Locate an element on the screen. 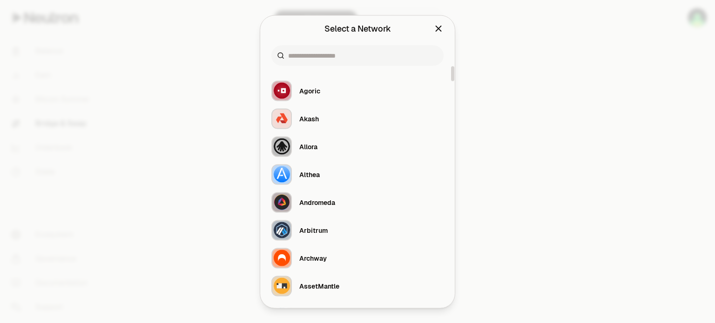 This screenshot has height=323, width=715. button: AssetMantle LogoAssetMantle LogoAssetMantle is located at coordinates (357, 286).